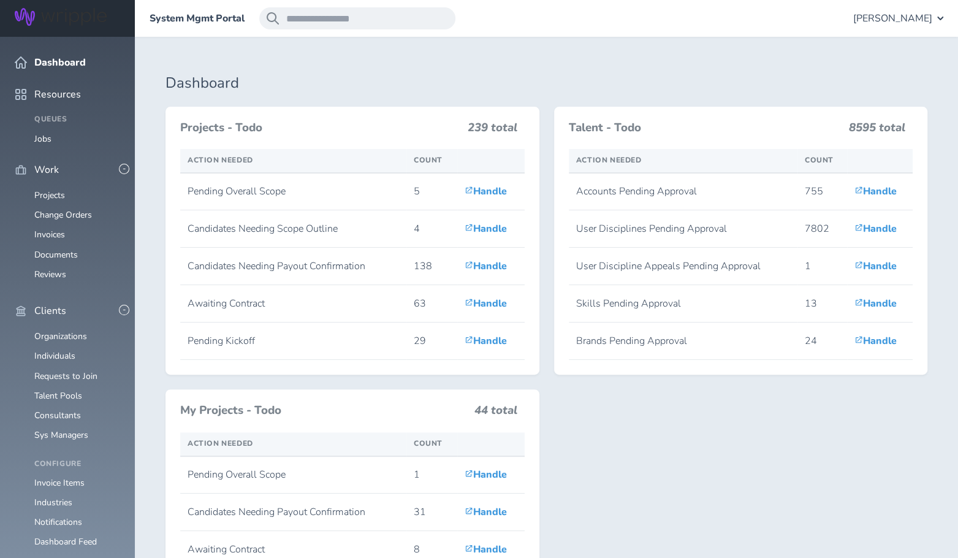  What do you see at coordinates (56, 254) in the screenshot?
I see `a: Documents` at bounding box center [56, 254].